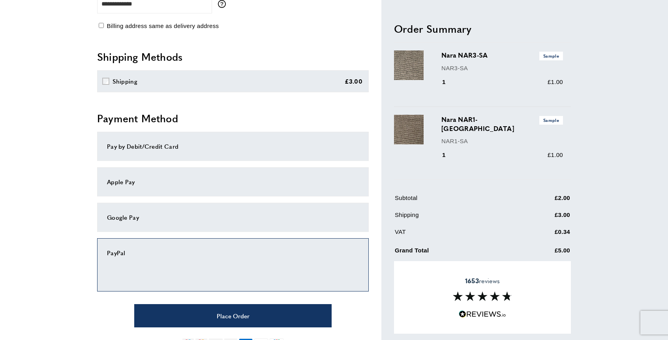 The image size is (668, 340). Describe the element at coordinates (354, 81) in the screenshot. I see `div: £3.00` at that location.